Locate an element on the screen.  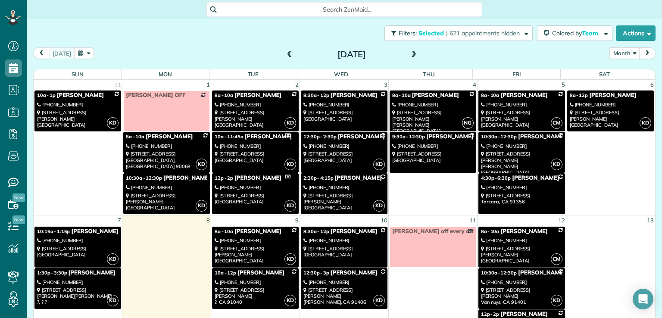
a: 6 is located at coordinates (652, 84).